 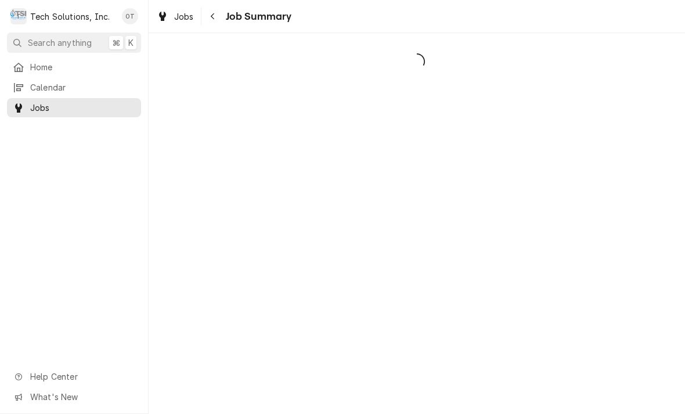 I want to click on span: Calendar, so click(x=82, y=87).